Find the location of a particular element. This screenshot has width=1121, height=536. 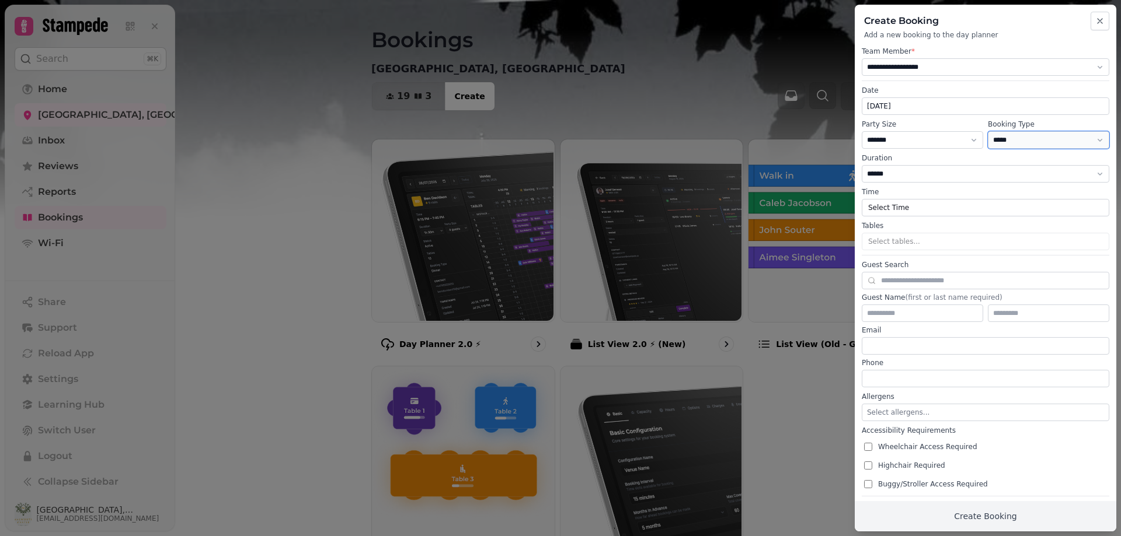

label: Phone is located at coordinates (985, 363).